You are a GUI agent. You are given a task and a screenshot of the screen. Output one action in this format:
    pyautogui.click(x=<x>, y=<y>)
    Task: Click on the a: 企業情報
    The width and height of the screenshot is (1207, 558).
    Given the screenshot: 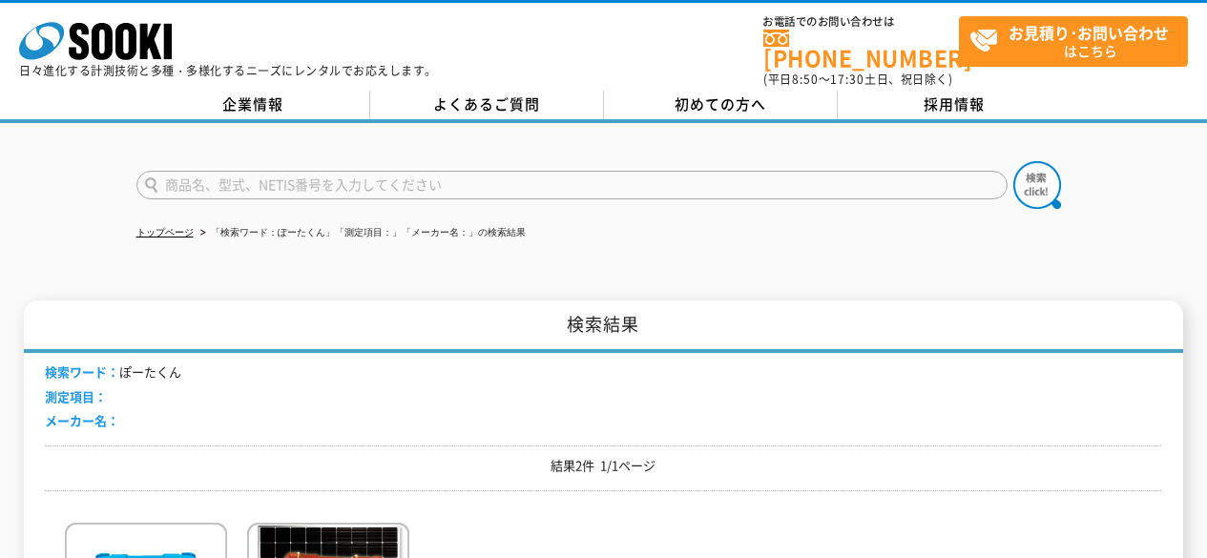 What is the action you would take?
    pyautogui.click(x=253, y=105)
    